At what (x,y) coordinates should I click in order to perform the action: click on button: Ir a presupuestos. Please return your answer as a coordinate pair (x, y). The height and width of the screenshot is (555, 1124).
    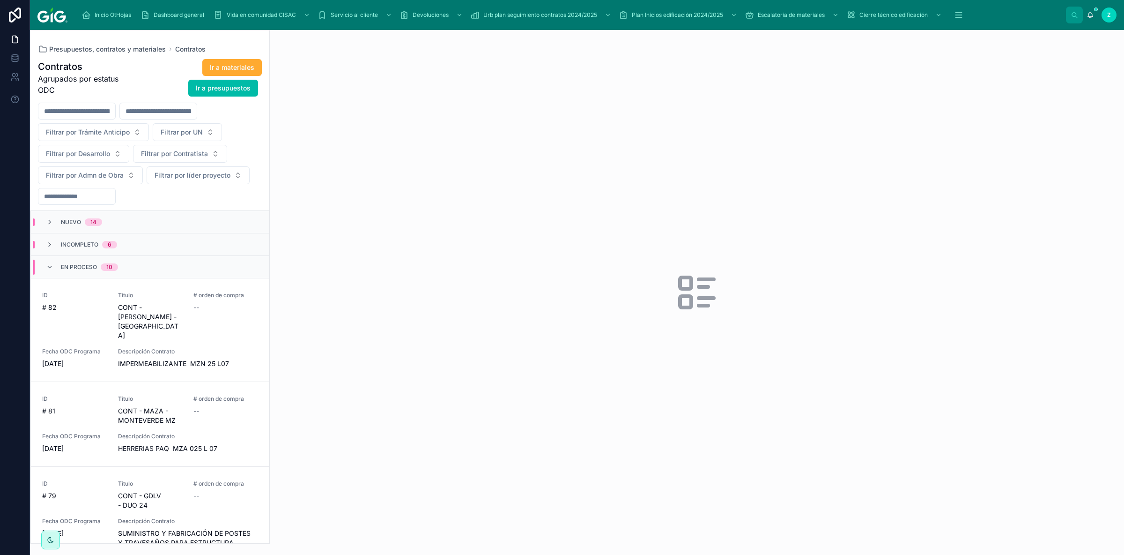
    Looking at the image, I should click on (223, 88).